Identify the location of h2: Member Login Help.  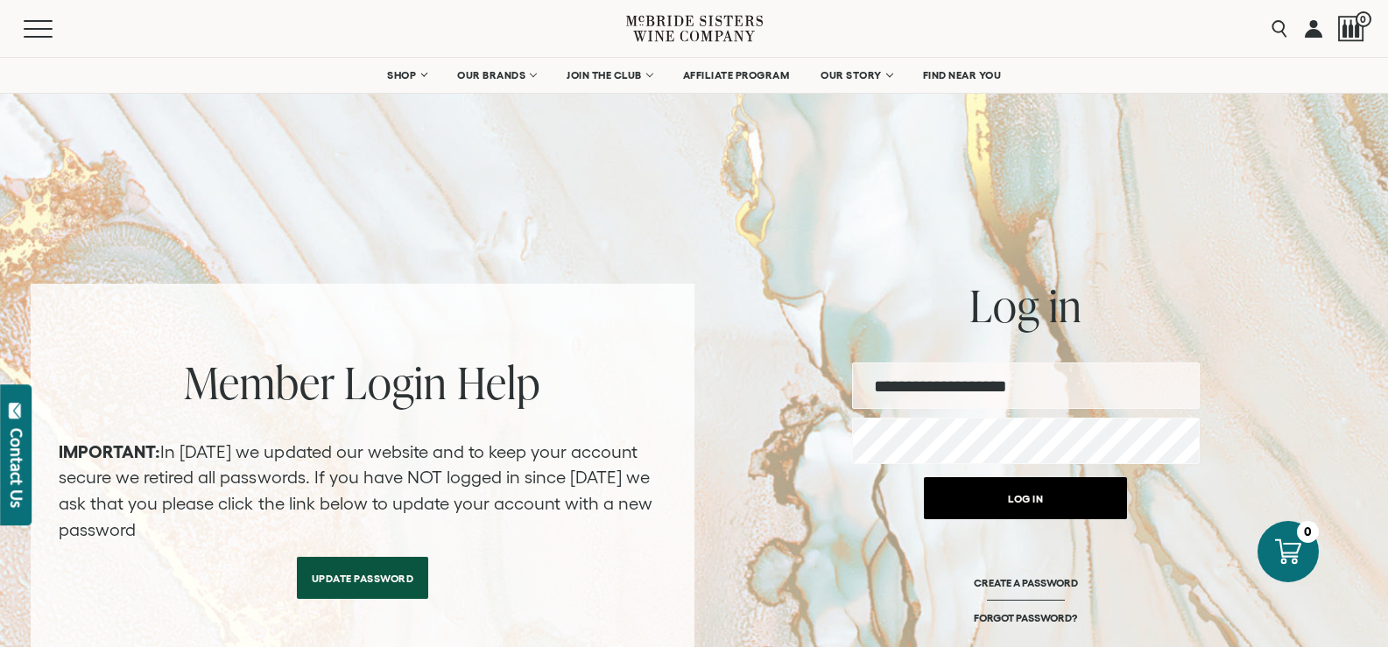
(363, 383).